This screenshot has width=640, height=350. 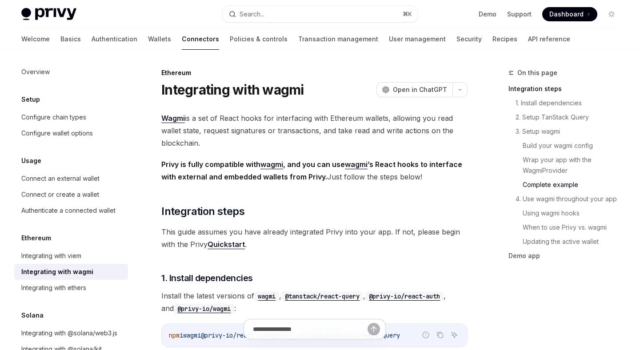 What do you see at coordinates (574, 146) in the screenshot?
I see `a: Build your wagmi config` at bounding box center [574, 146].